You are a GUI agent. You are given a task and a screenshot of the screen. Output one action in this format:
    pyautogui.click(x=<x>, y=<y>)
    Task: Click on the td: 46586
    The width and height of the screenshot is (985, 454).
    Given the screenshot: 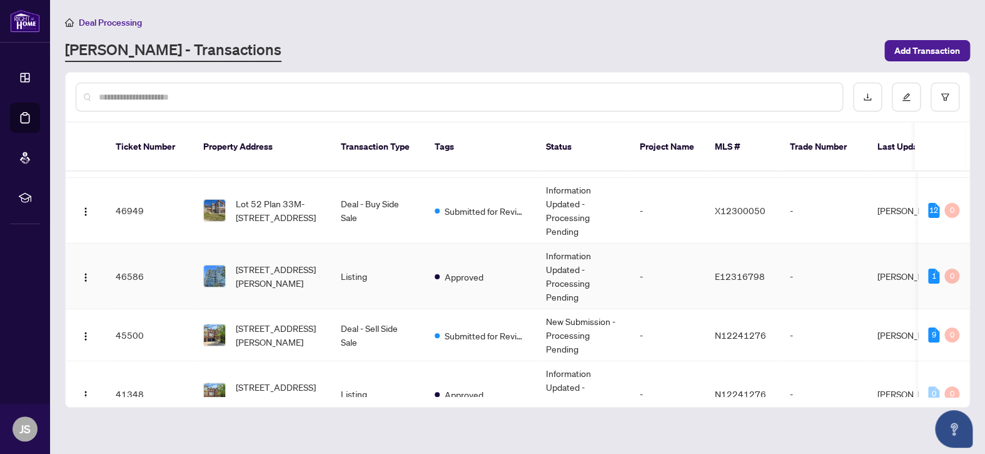 What is the action you would take?
    pyautogui.click(x=150, y=276)
    